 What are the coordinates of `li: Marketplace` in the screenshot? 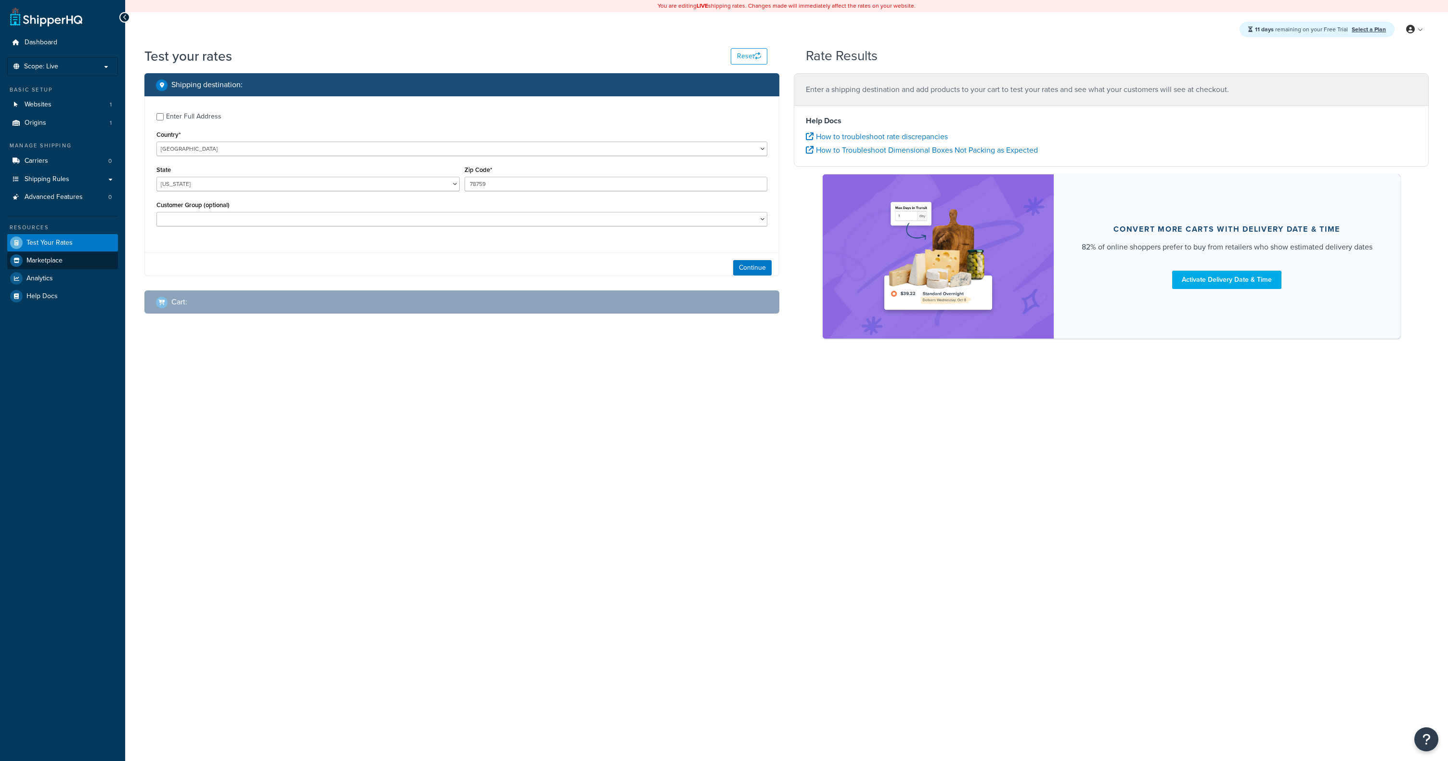 It's located at (63, 260).